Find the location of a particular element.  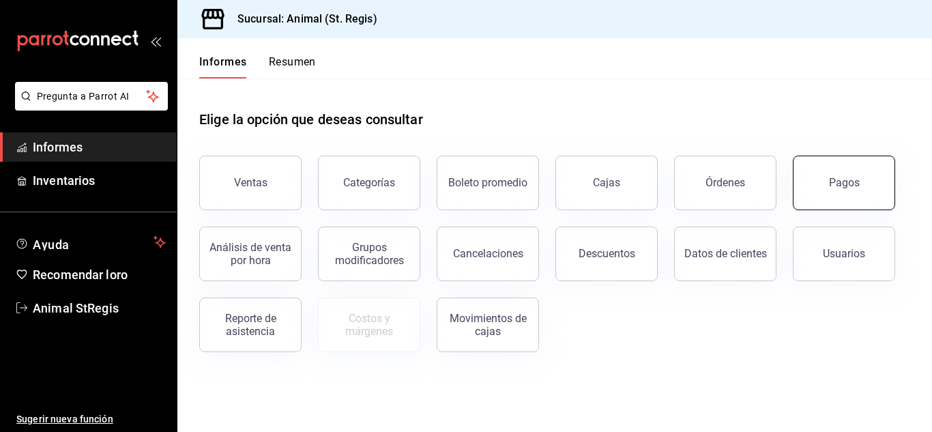

font: Recomendar loro is located at coordinates (80, 274).